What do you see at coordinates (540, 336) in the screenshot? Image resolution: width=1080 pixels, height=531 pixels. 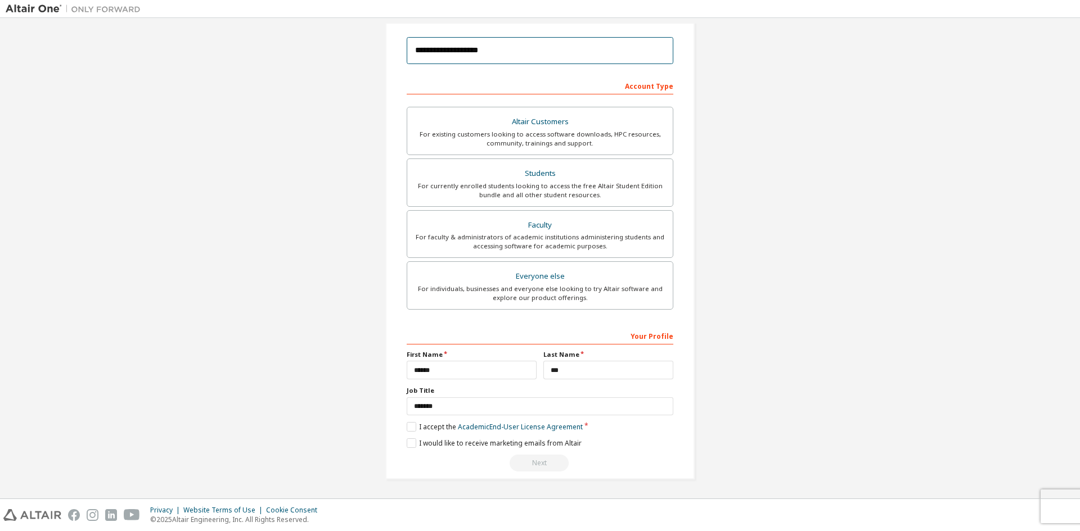 I see `div: Your Profile` at bounding box center [540, 336].